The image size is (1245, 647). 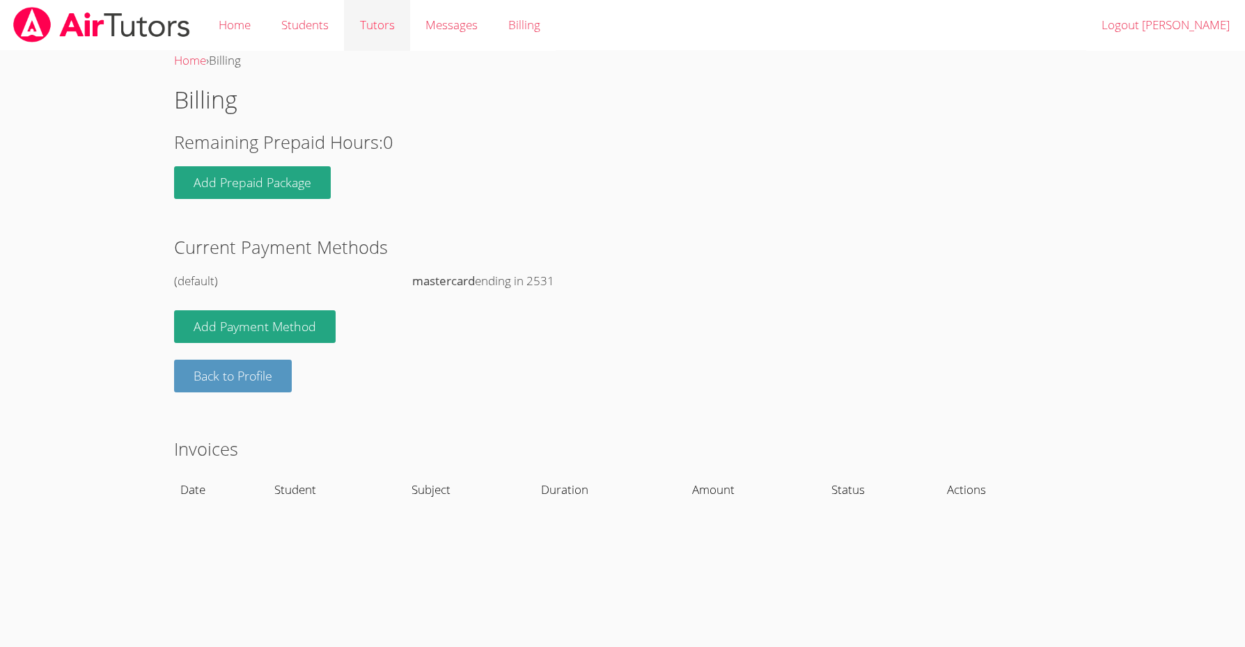 I want to click on th: Amount, so click(x=755, y=491).